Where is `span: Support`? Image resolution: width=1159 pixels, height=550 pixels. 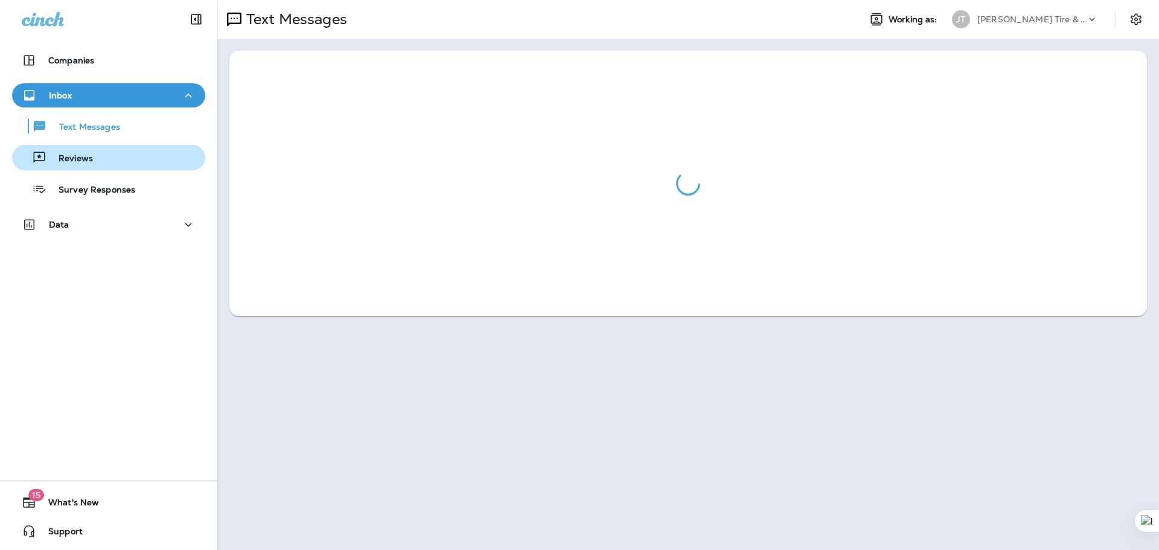 span: Support is located at coordinates (59, 534).